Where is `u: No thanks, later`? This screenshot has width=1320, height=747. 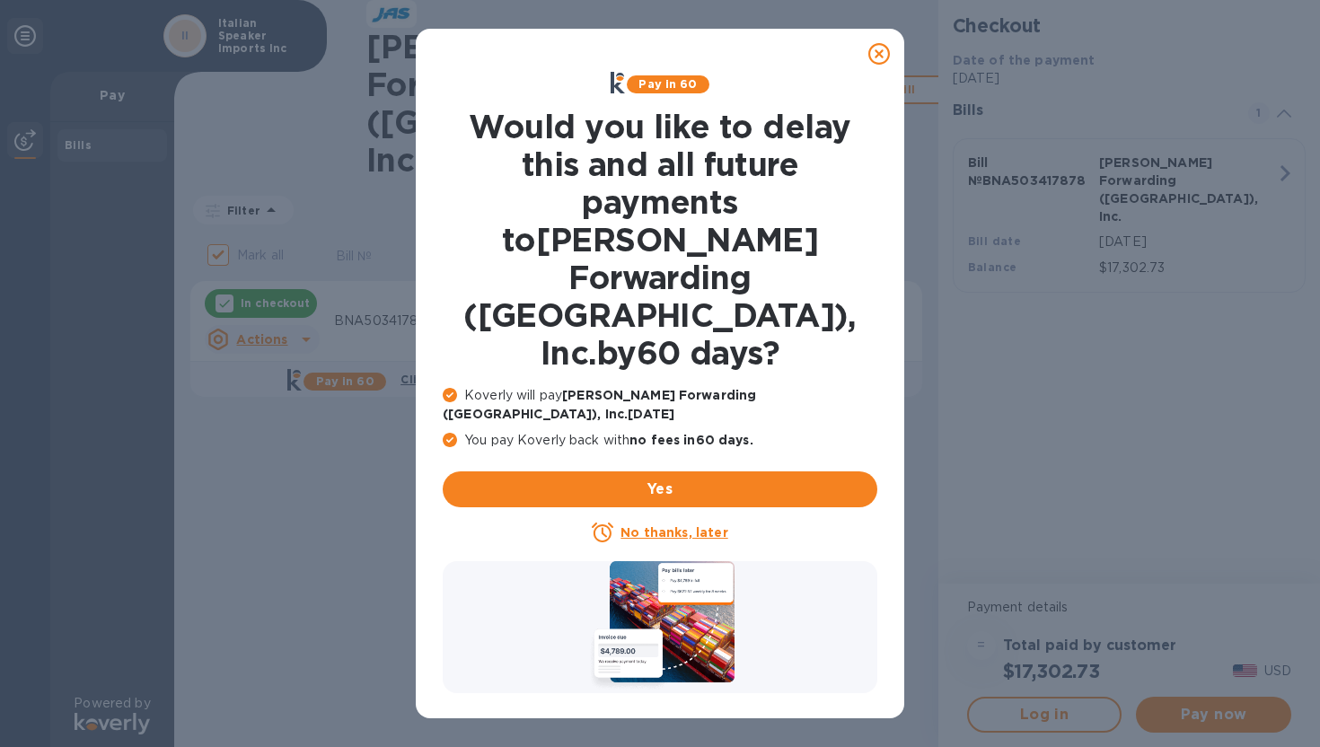
u: No thanks, later is located at coordinates (673, 532).